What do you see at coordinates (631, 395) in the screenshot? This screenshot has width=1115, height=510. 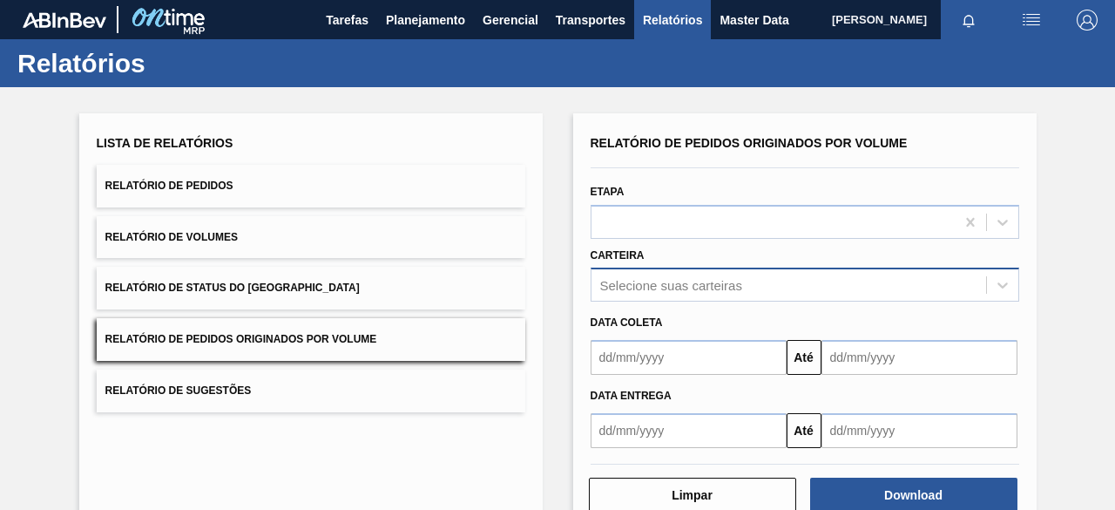 I see `span: Data entrega` at bounding box center [631, 395].